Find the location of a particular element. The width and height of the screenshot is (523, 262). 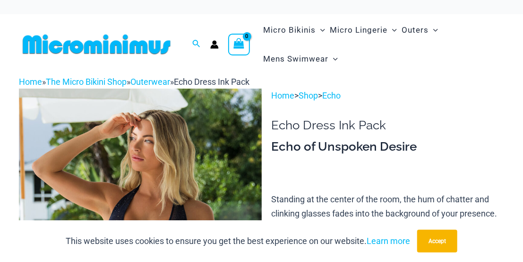

span: Micro Bikinis is located at coordinates (289, 30).